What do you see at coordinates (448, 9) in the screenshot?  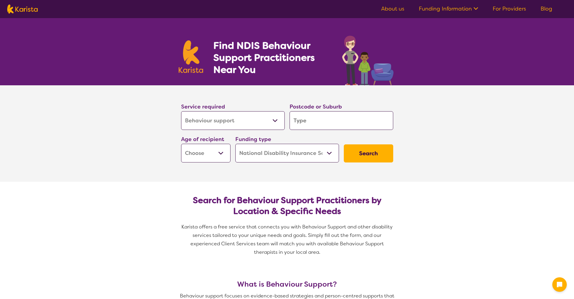 I see `a: Funding Information` at bounding box center [448, 9].